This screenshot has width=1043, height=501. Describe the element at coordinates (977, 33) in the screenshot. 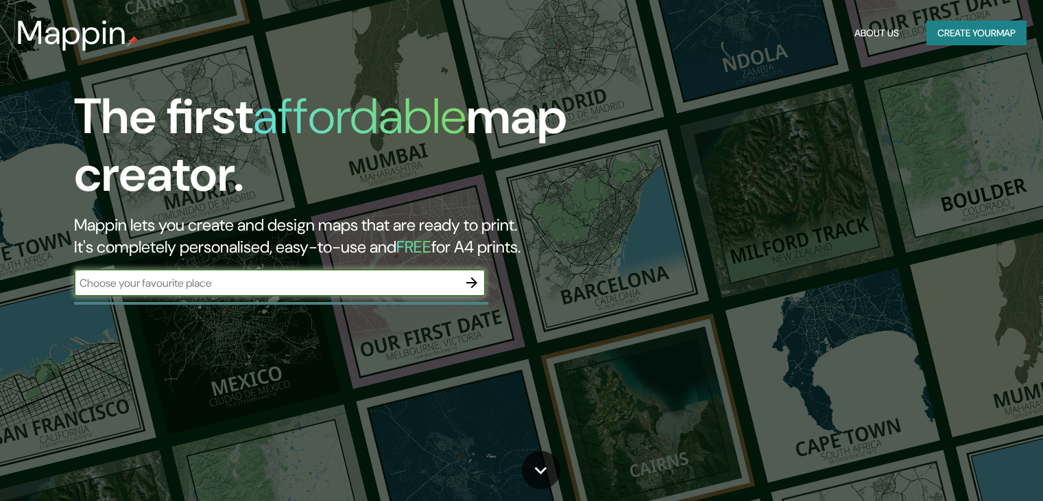

I see `button: Create yourmap` at that location.